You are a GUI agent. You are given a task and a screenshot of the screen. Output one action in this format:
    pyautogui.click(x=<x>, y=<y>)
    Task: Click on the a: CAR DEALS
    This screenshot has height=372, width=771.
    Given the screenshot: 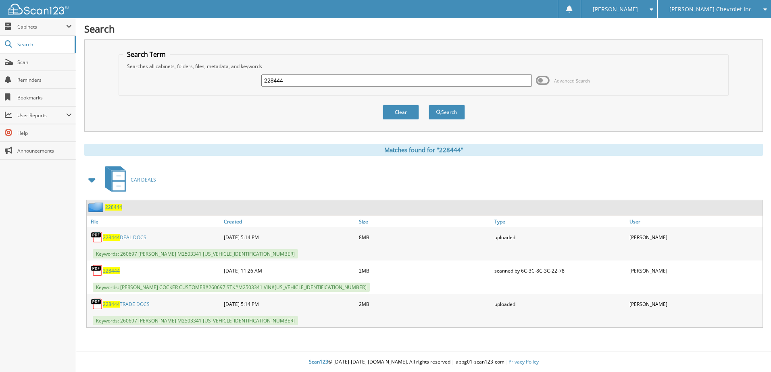 What is the action you would take?
    pyautogui.click(x=128, y=180)
    